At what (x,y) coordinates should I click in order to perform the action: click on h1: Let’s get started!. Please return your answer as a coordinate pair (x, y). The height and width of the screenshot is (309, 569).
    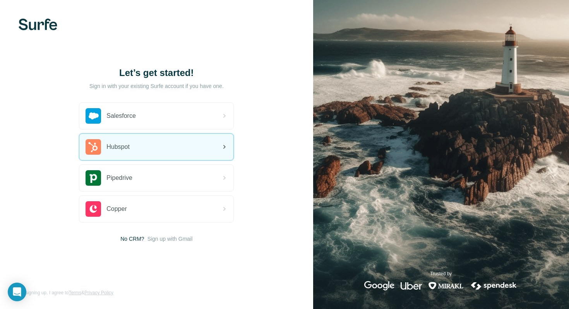
    Looking at the image, I should click on (156, 73).